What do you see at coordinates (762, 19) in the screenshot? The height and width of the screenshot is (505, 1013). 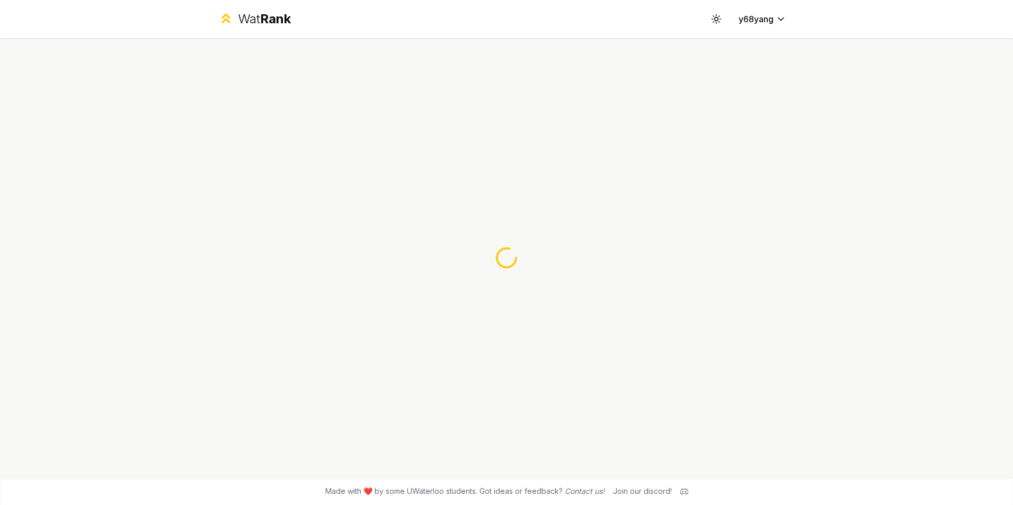 I see `button: y68yang` at bounding box center [762, 19].